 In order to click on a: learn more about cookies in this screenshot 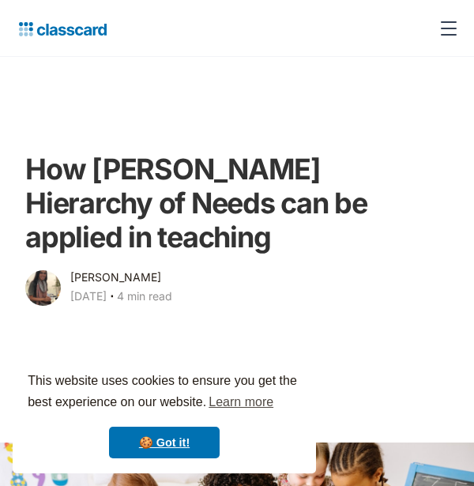, I will do `click(241, 402)`.